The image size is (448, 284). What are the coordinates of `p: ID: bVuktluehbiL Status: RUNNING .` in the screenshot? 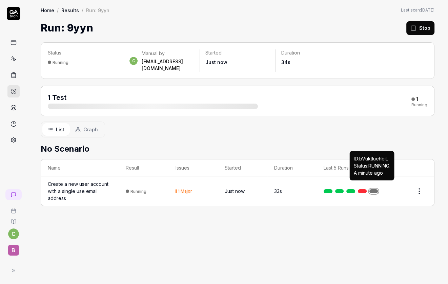 It's located at (372, 166).